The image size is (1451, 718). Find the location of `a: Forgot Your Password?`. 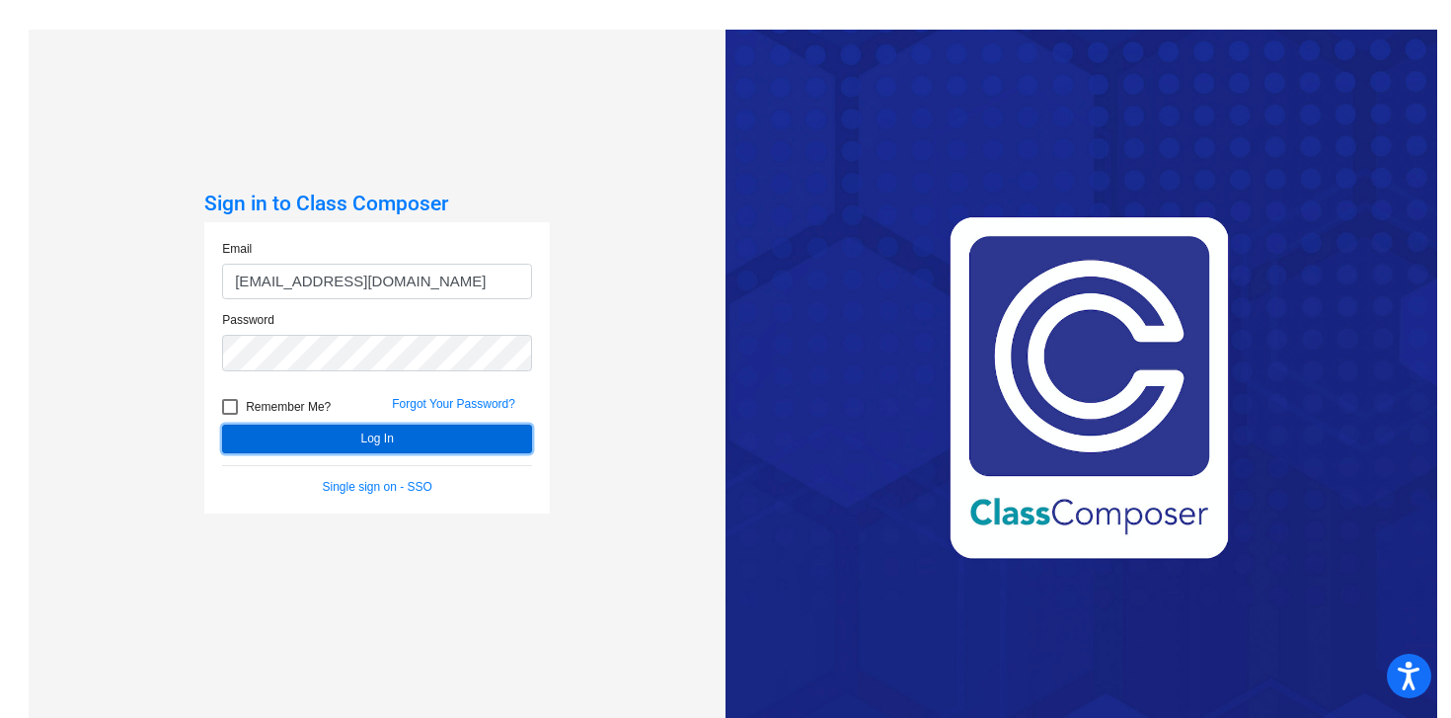

a: Forgot Your Password? is located at coordinates (453, 404).